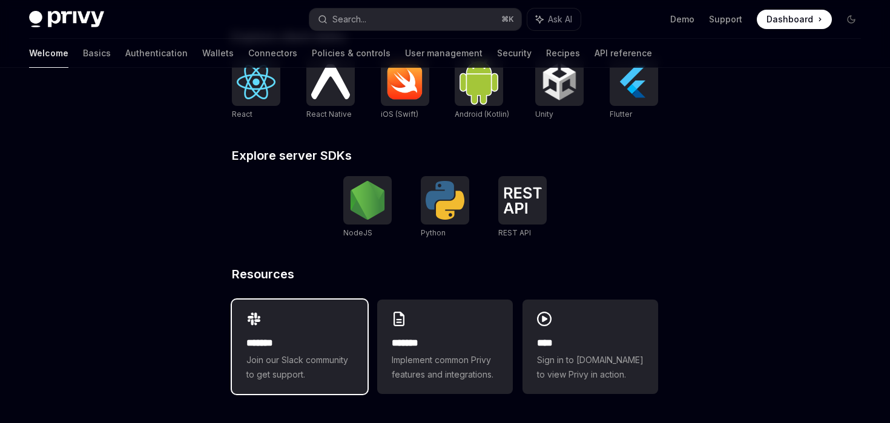 This screenshot has height=423, width=890. What do you see at coordinates (218, 53) in the screenshot?
I see `a: Wallets` at bounding box center [218, 53].